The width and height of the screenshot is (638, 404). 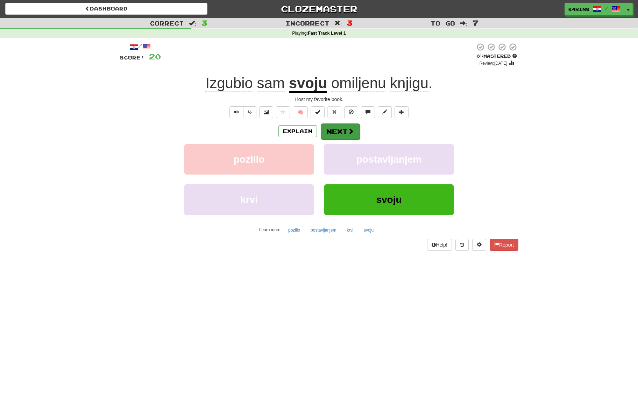 I want to click on button: Report, so click(x=504, y=245).